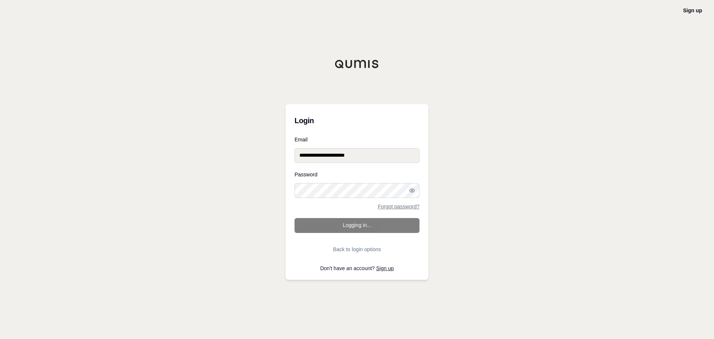 The height and width of the screenshot is (339, 714). Describe the element at coordinates (357, 174) in the screenshot. I see `label: Password` at that location.